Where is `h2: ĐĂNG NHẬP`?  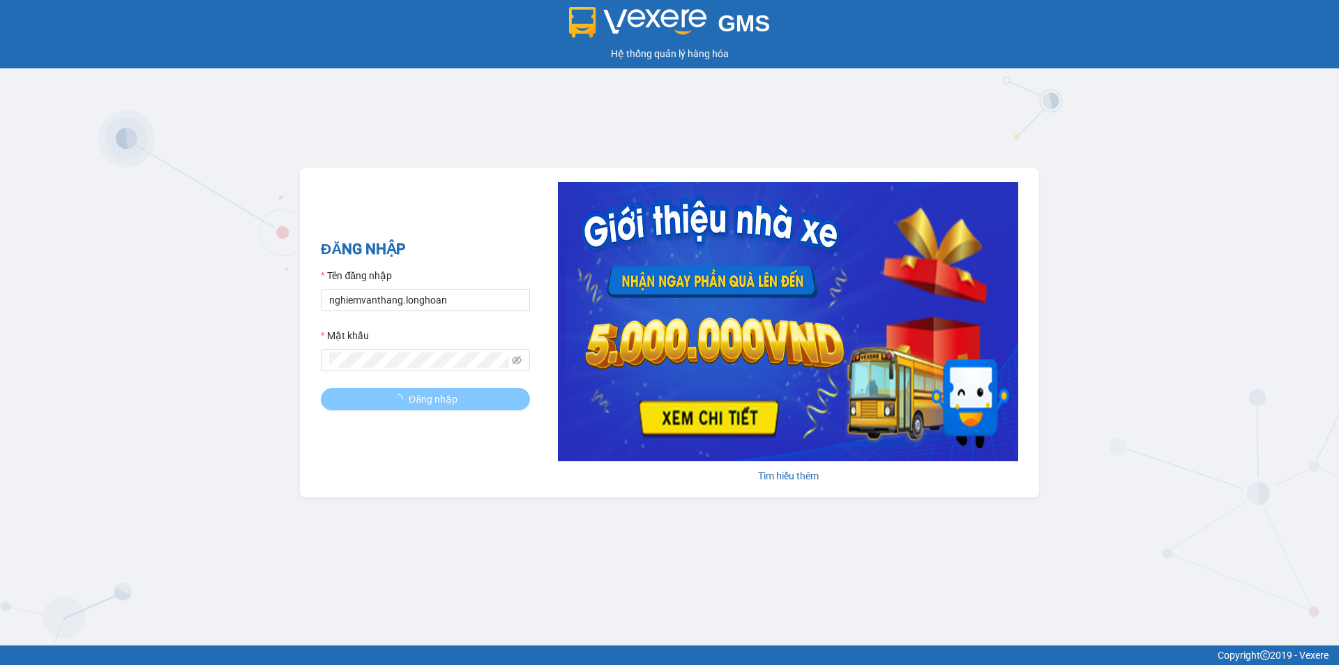
h2: ĐĂNG NHẬP is located at coordinates (425, 249).